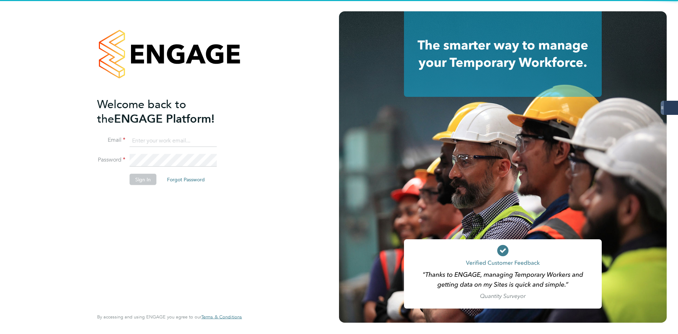 The image size is (678, 334). I want to click on input: Enter your work email..., so click(173, 141).